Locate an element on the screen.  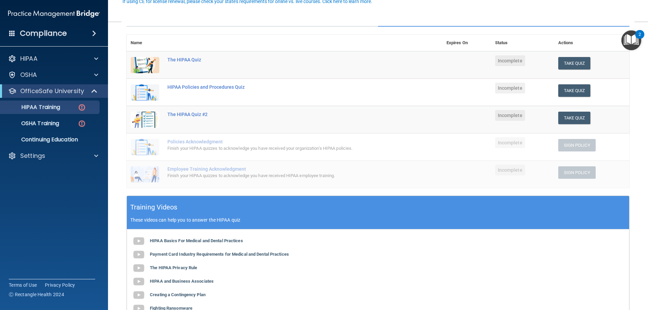
img: PMB logo is located at coordinates (54, 14).